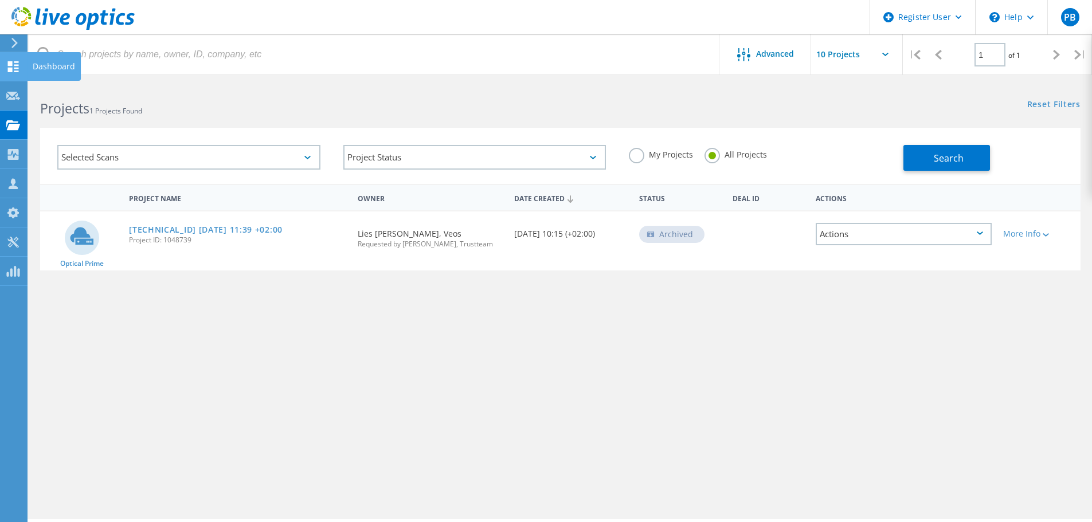  I want to click on div: Dashboard, so click(54, 67).